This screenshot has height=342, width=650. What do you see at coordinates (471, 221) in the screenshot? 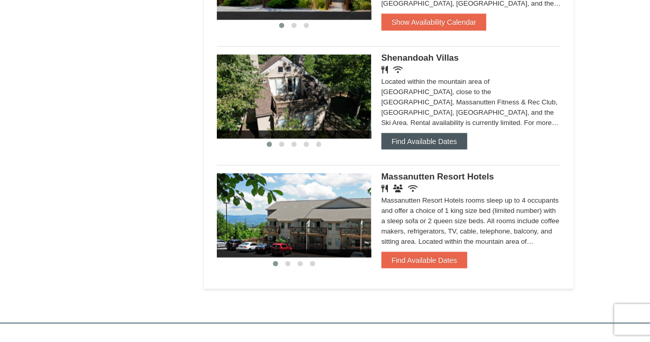
I see `div: Massanutten Resort Hotels rooms sleep up to 4 occupants and offer a choice of 1 king size bed (li...` at bounding box center [471, 221].